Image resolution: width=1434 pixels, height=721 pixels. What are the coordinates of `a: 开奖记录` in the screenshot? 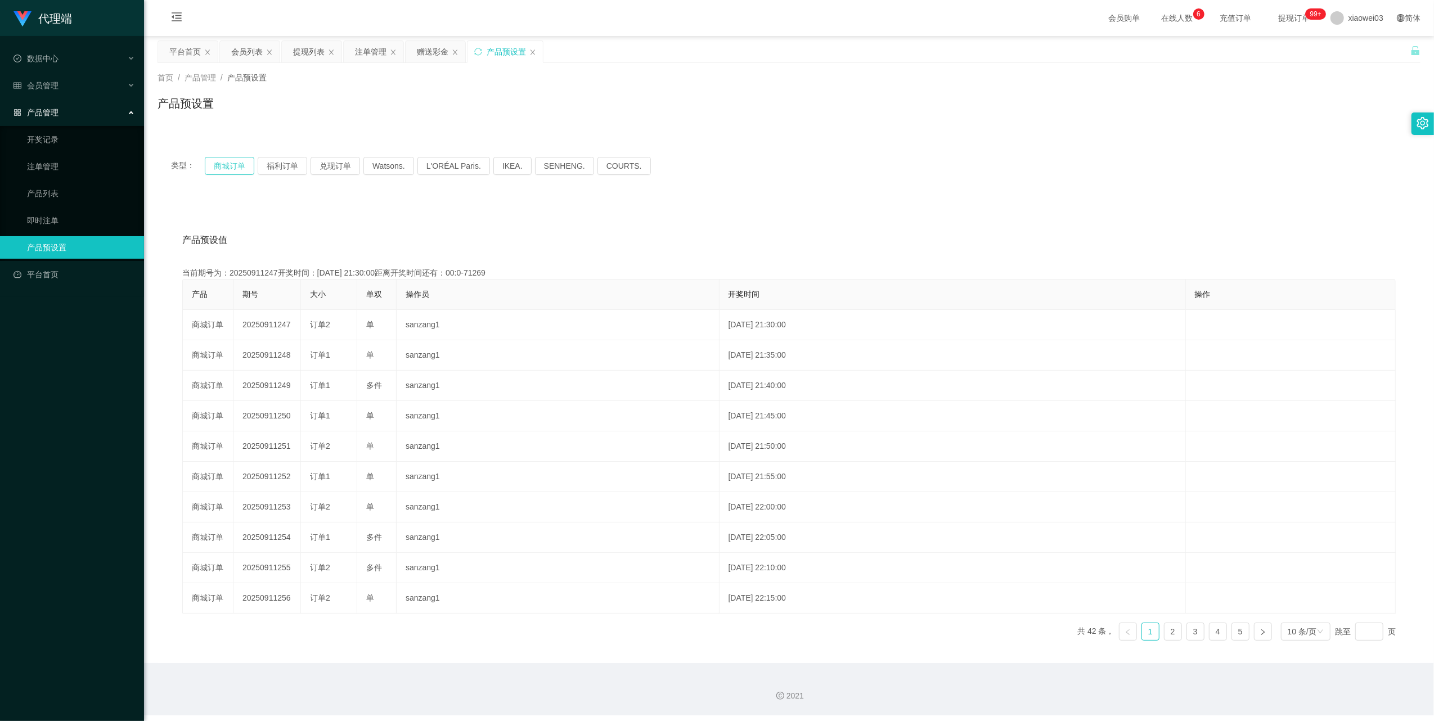 It's located at (81, 140).